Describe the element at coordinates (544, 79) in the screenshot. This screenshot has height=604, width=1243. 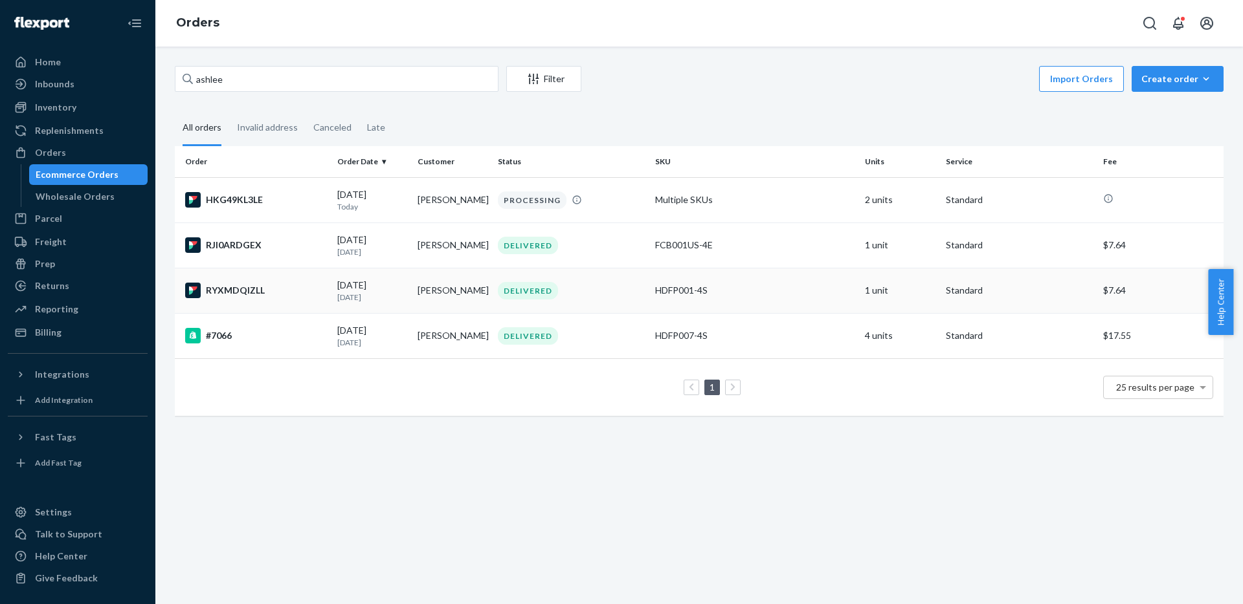
I see `button: Filter` at that location.